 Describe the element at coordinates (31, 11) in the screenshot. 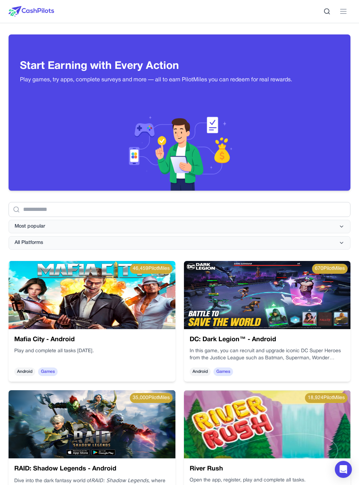

I see `a: CashPilots Logo` at that location.